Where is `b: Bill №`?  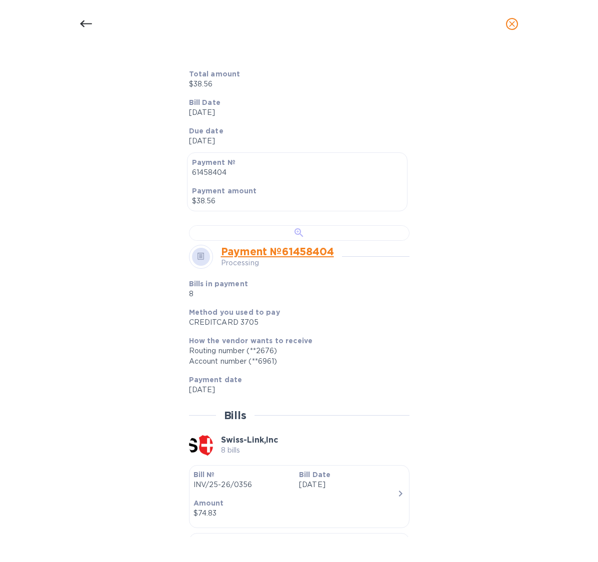
b: Bill № is located at coordinates (204, 475).